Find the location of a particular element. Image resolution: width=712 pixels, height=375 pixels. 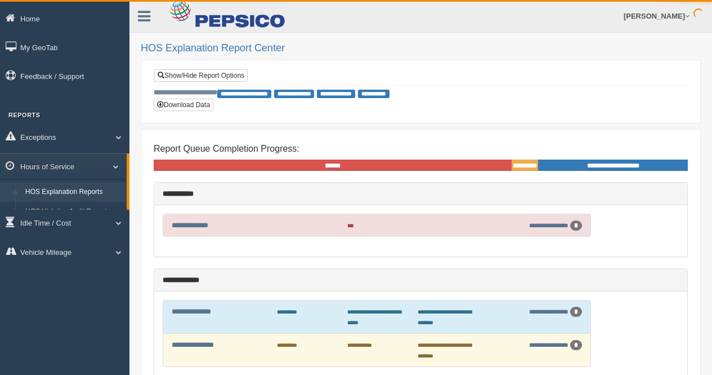

a: HOS Explanation Reports is located at coordinates (73, 192).